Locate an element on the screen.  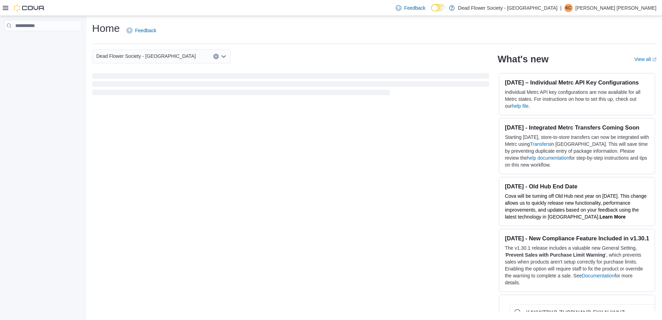
strong: Learn More is located at coordinates (612, 217).